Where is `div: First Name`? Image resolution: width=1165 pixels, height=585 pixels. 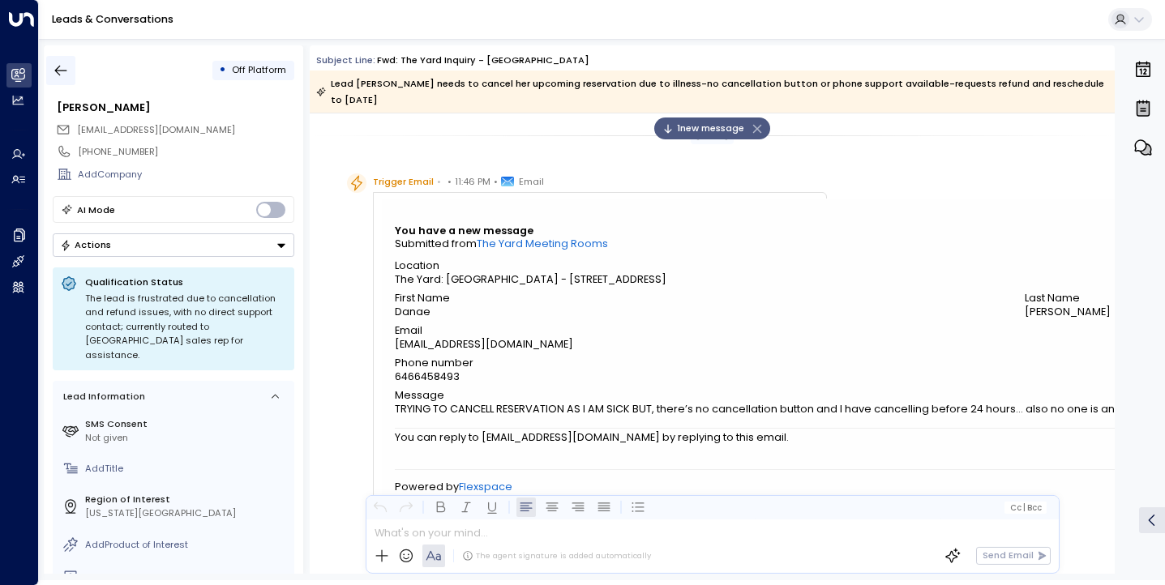
div: First Name is located at coordinates (703, 298).